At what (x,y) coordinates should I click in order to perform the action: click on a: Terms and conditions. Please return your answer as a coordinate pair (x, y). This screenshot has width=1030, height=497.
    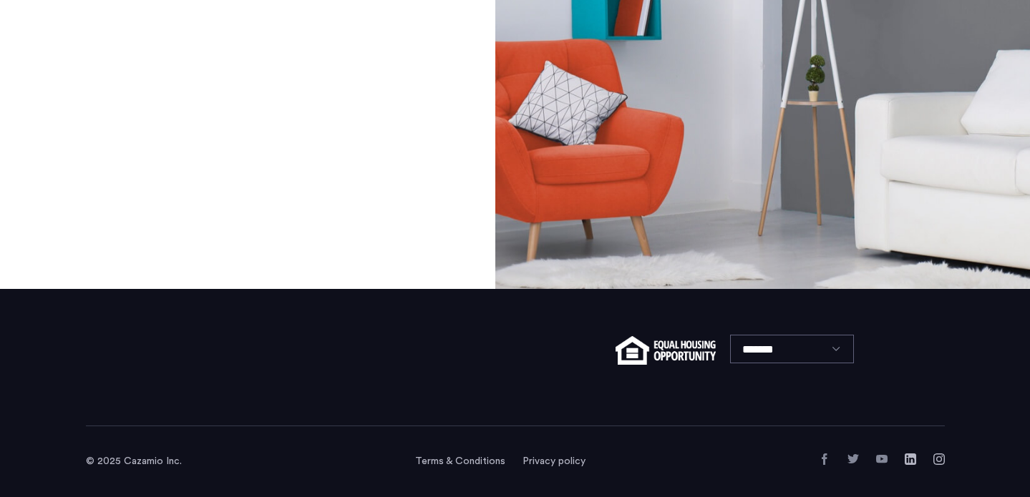
    Looking at the image, I should click on (460, 461).